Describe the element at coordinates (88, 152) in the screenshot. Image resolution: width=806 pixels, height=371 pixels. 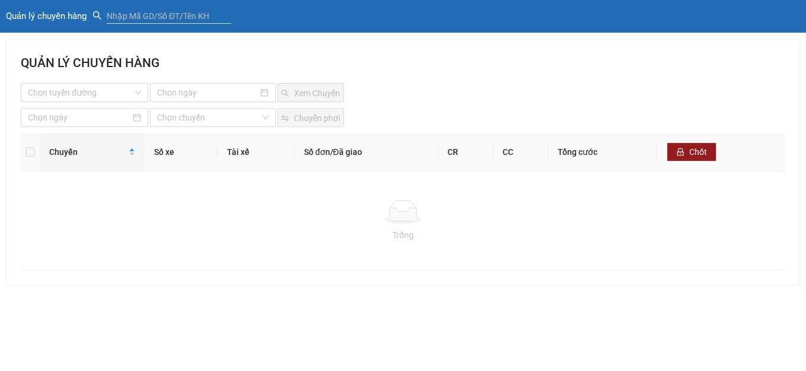
I see `div: Chuyến` at that location.